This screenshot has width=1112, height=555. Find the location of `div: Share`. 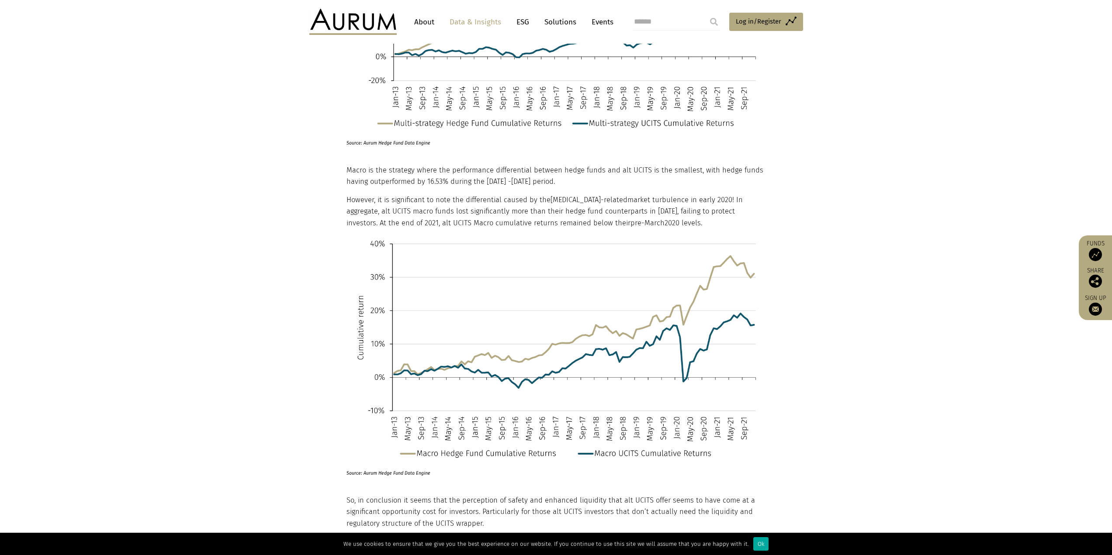

div: Share is located at coordinates (1095, 278).